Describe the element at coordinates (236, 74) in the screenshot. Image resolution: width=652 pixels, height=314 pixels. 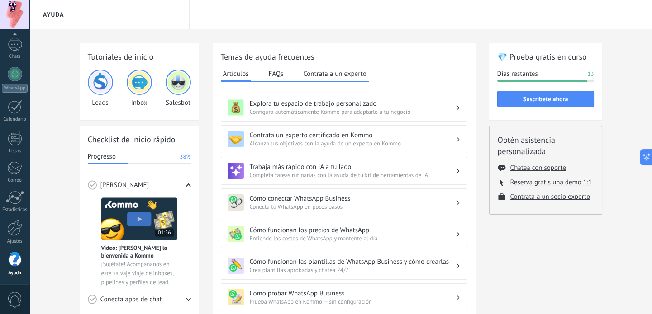
I see `button: Artículos` at that location.